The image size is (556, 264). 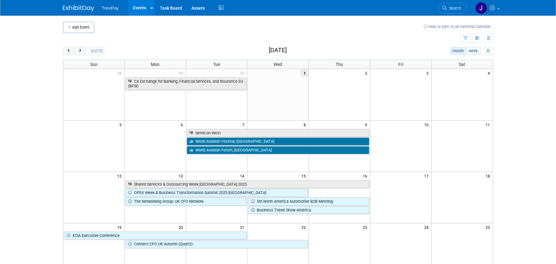 What do you see at coordinates (453, 8) in the screenshot?
I see `a: Search` at bounding box center [453, 8].